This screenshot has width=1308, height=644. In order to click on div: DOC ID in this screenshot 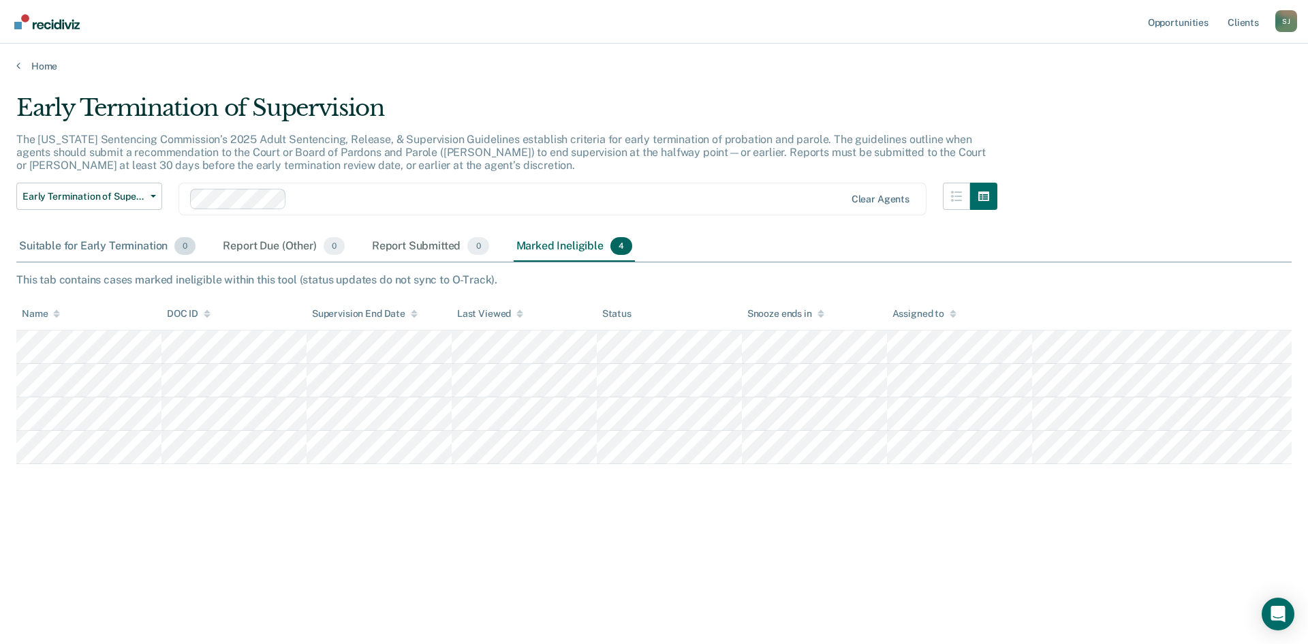, I will do `click(189, 313)`.